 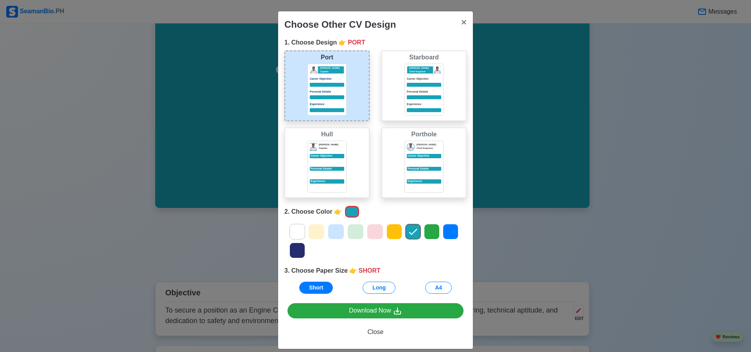 I want to click on div: 2. Choose Color, so click(x=376, y=212).